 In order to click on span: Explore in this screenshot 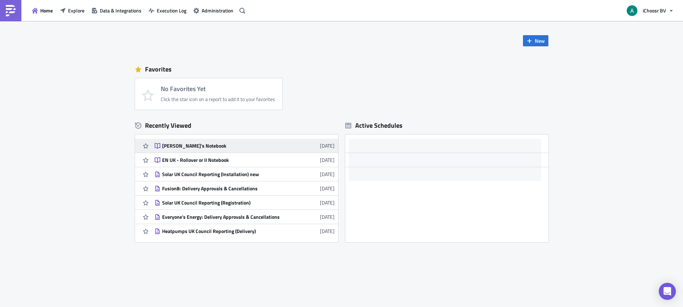, I will do `click(76, 10)`.